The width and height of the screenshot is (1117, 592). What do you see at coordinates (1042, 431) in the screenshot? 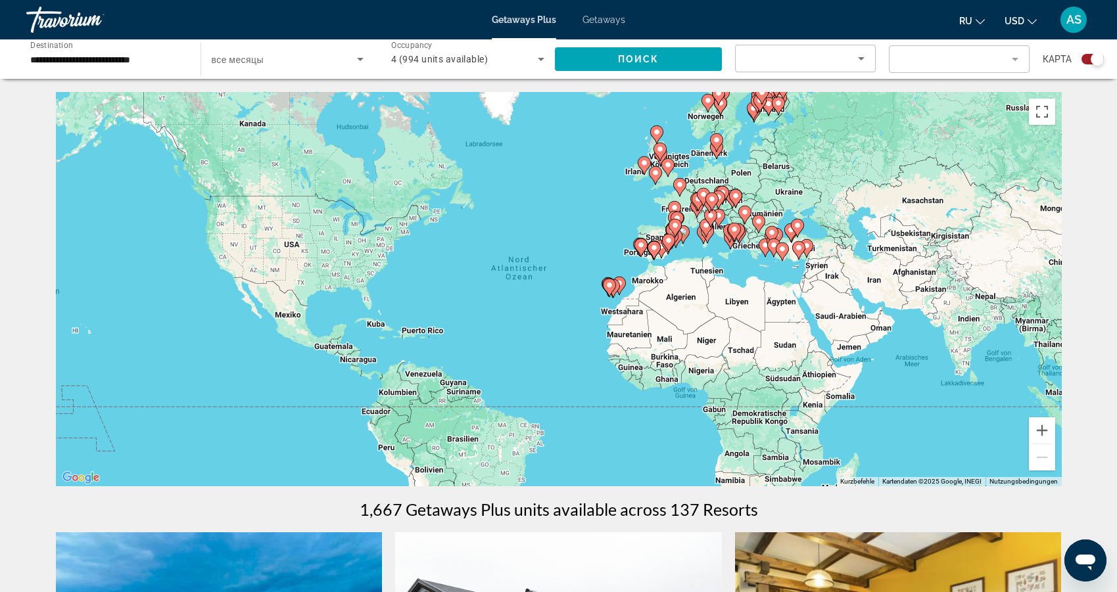
I see `button: Vergrößern` at bounding box center [1042, 431].